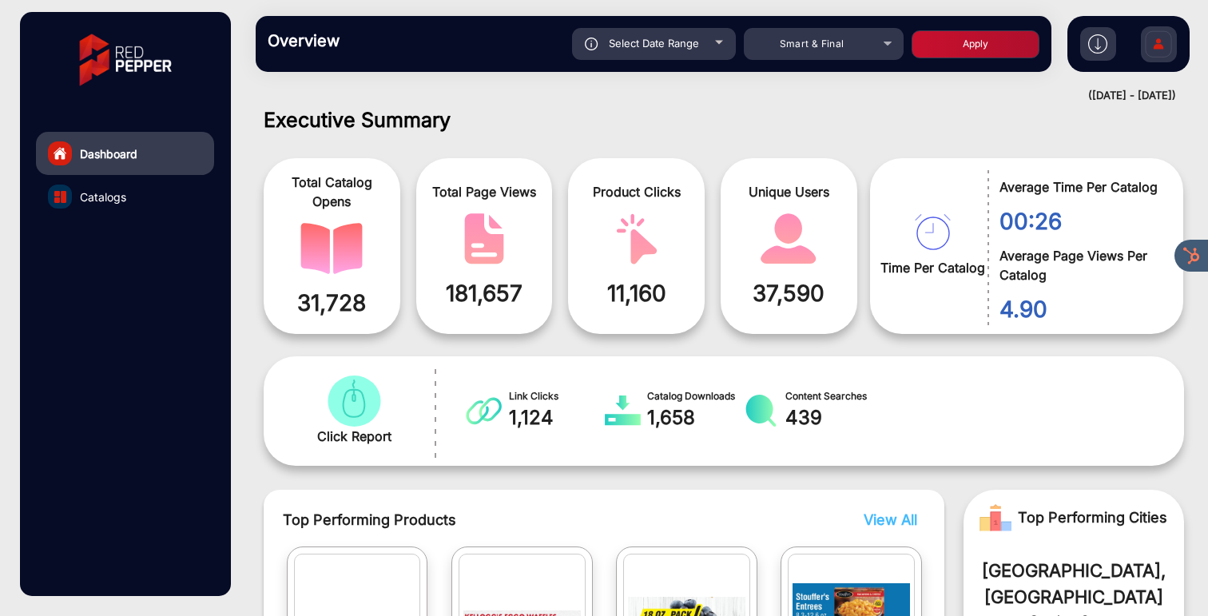  What do you see at coordinates (484, 192) in the screenshot?
I see `span: Total Page Views` at bounding box center [484, 192].